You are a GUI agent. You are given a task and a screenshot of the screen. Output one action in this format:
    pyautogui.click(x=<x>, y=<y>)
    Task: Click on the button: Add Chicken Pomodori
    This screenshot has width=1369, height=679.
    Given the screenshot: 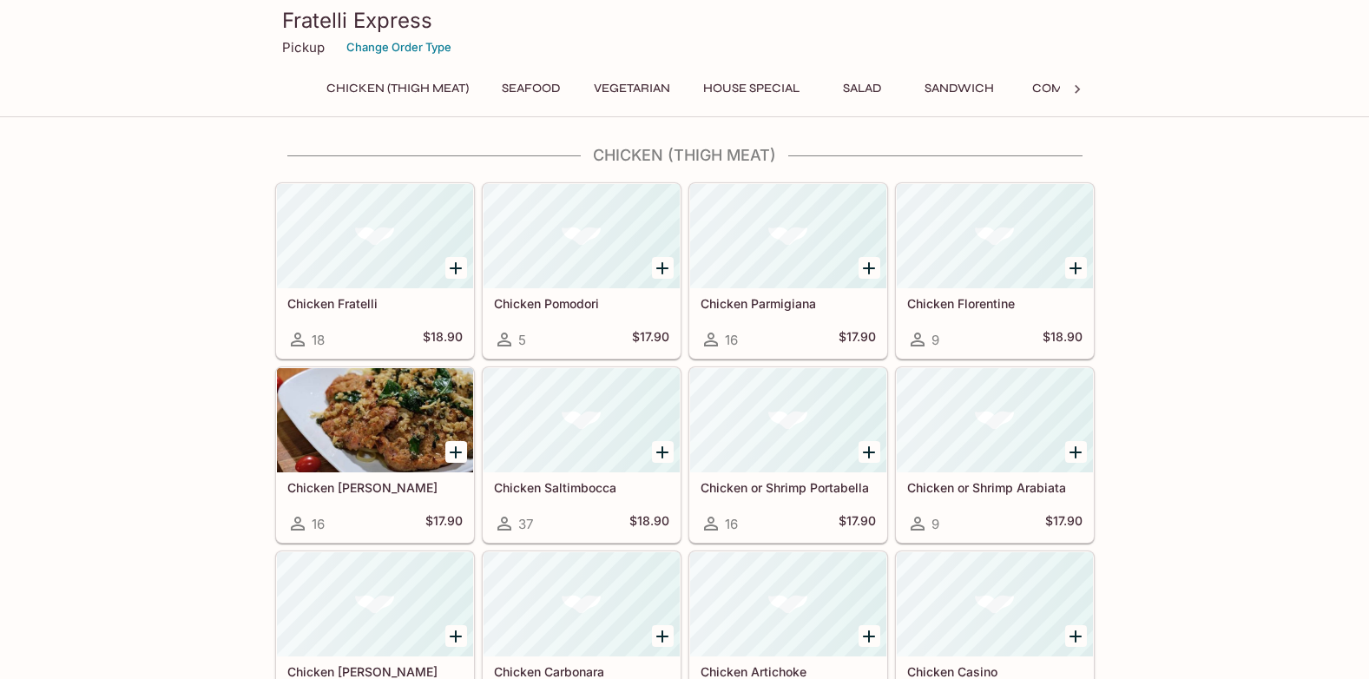 What is the action you would take?
    pyautogui.click(x=662, y=267)
    